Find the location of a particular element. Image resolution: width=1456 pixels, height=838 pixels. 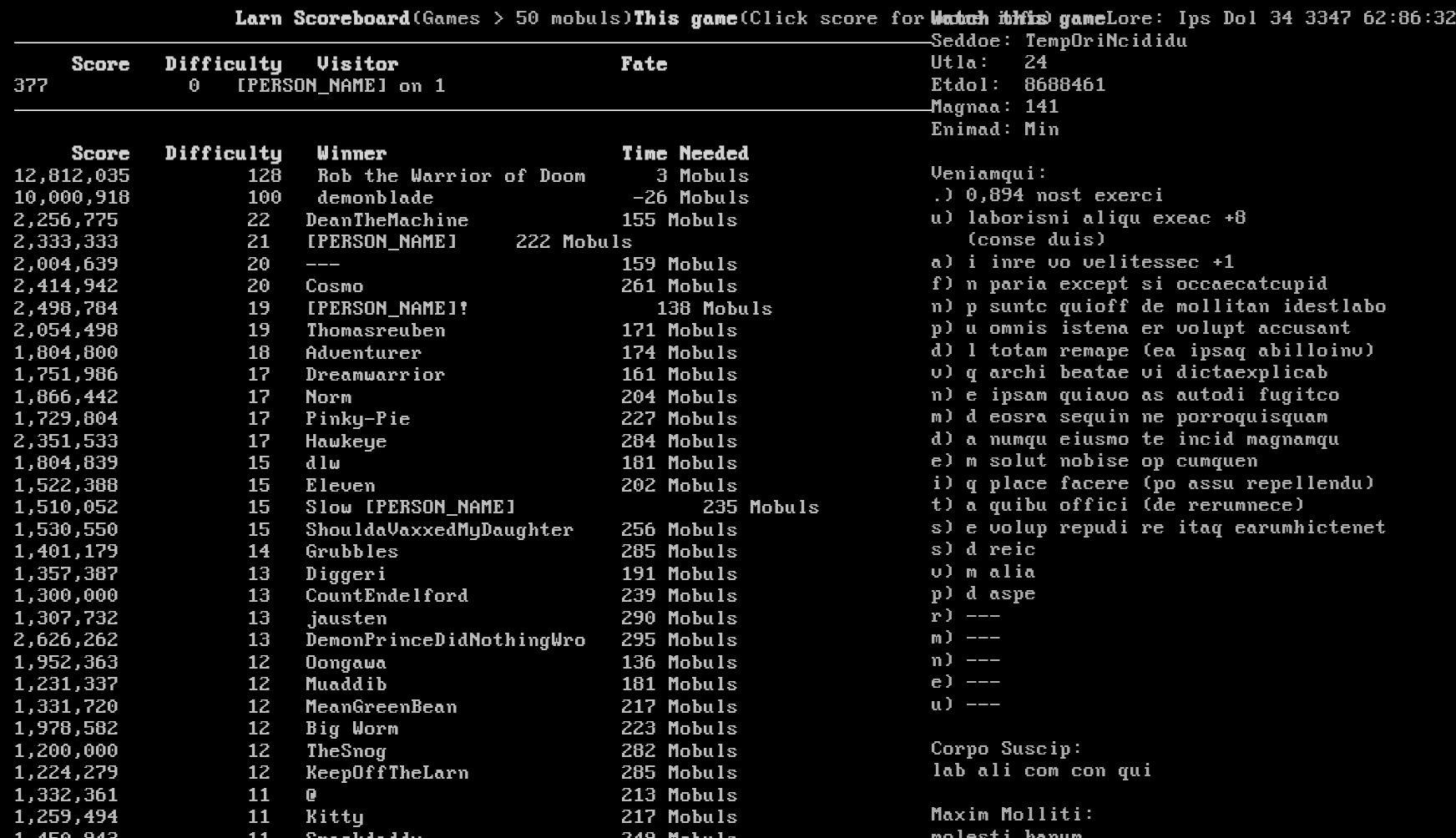

a: 1,200,000 12 TheSnog 282 Mobuls is located at coordinates (376, 751).